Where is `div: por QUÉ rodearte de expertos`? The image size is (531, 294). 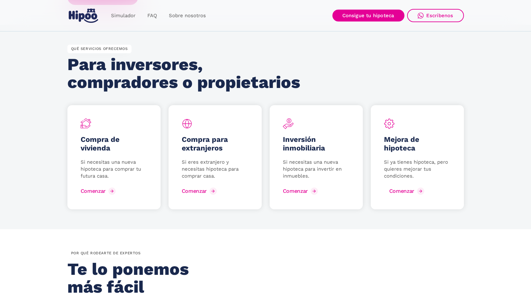 div: por QUÉ rodearte de expertos is located at coordinates (106, 253).